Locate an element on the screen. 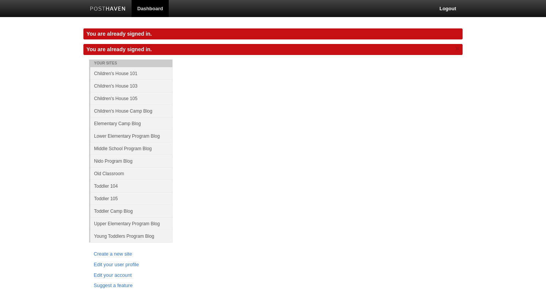 This screenshot has width=546, height=295. img: Posthaven-bar is located at coordinates (108, 9).